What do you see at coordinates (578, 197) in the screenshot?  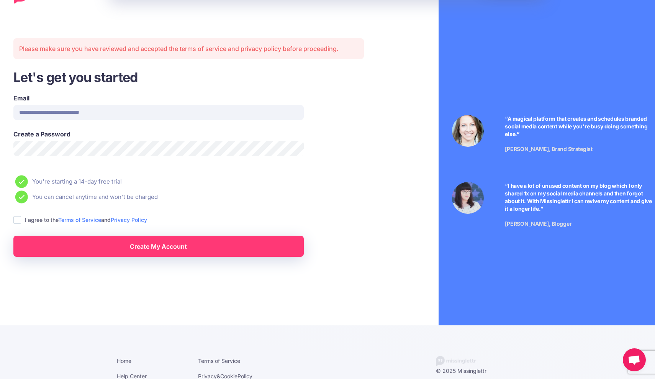 I see `p: “I have a lot of unused content on my blog which I only shared 1x on my social media channels and...` at bounding box center [578, 197].